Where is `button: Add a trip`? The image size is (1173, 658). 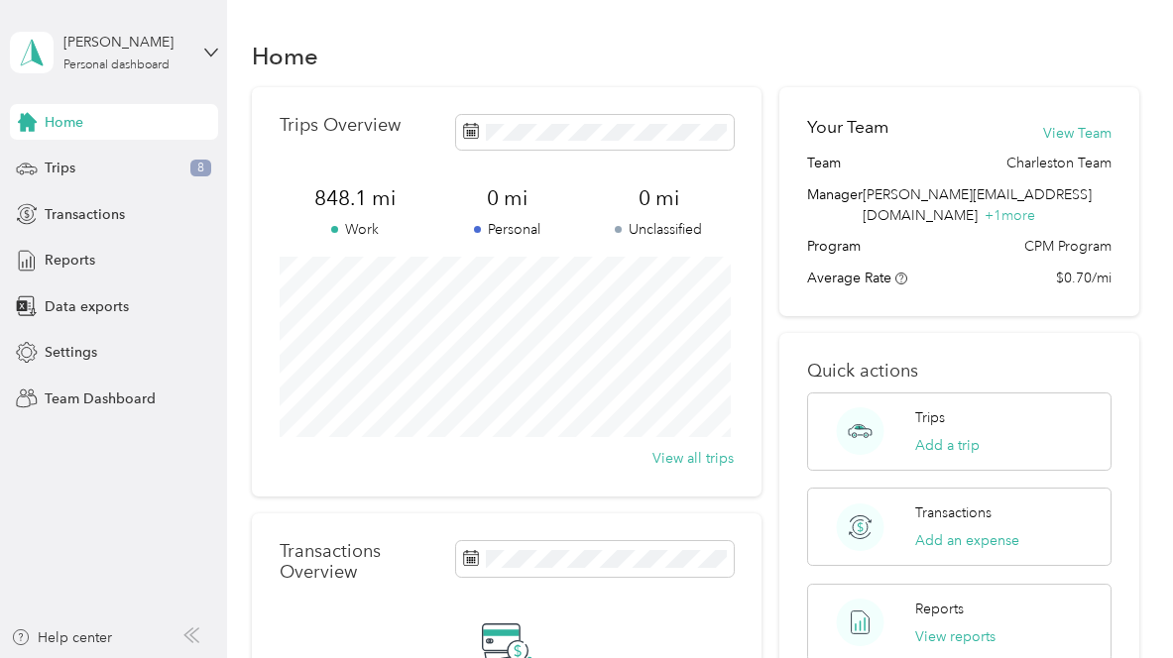 button: Add a trip is located at coordinates (947, 445).